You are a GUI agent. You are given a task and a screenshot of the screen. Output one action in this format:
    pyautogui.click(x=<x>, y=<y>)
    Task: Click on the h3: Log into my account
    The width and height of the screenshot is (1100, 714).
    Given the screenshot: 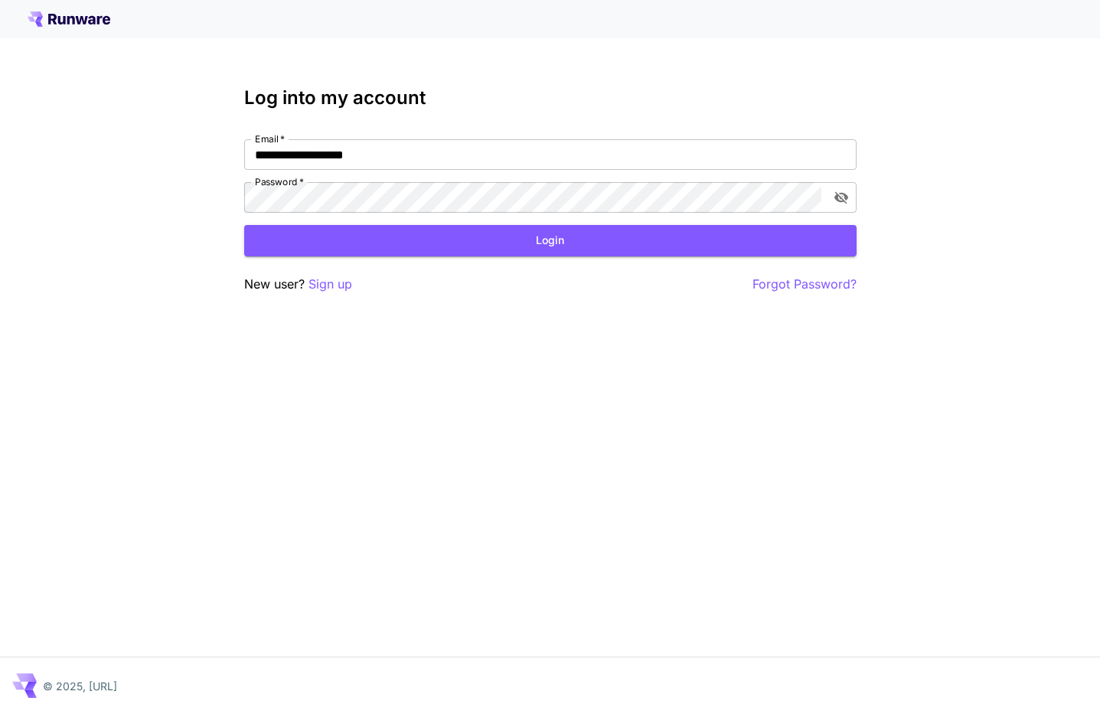 What is the action you would take?
    pyautogui.click(x=550, y=98)
    